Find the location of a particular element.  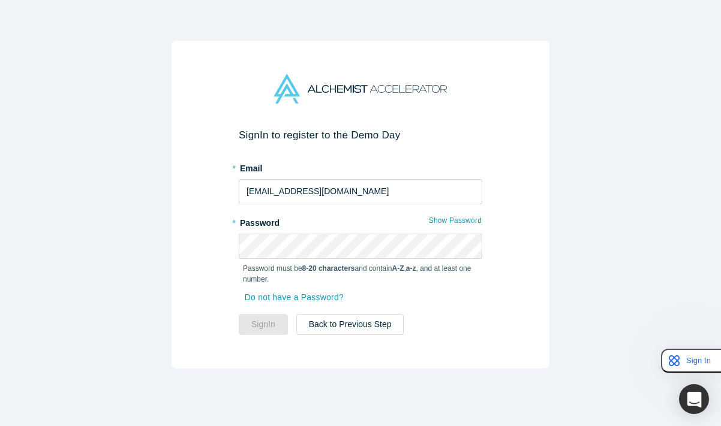

label: Email is located at coordinates (360, 167).